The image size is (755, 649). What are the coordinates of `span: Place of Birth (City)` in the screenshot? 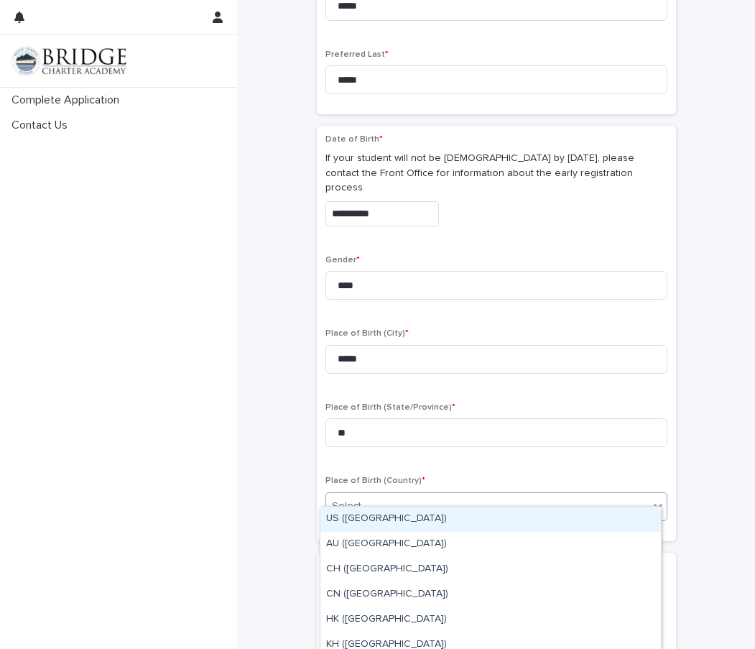 It's located at (367, 333).